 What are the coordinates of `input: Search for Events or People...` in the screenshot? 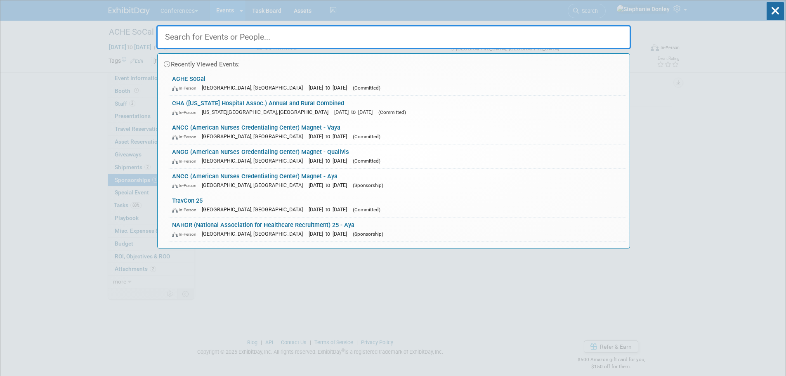 It's located at (394, 37).